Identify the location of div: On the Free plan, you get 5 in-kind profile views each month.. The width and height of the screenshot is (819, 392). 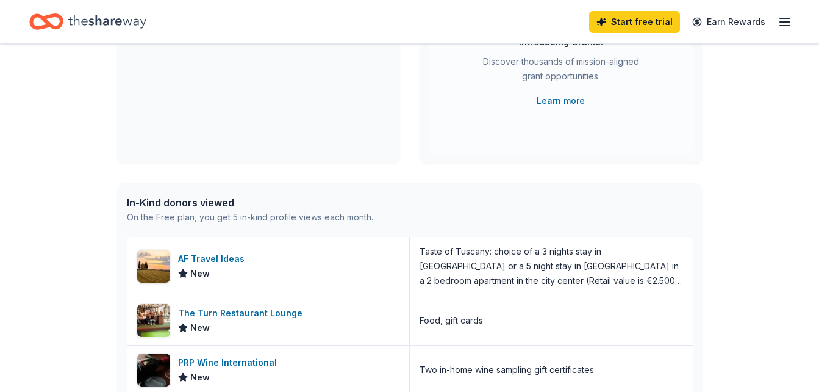
(250, 217).